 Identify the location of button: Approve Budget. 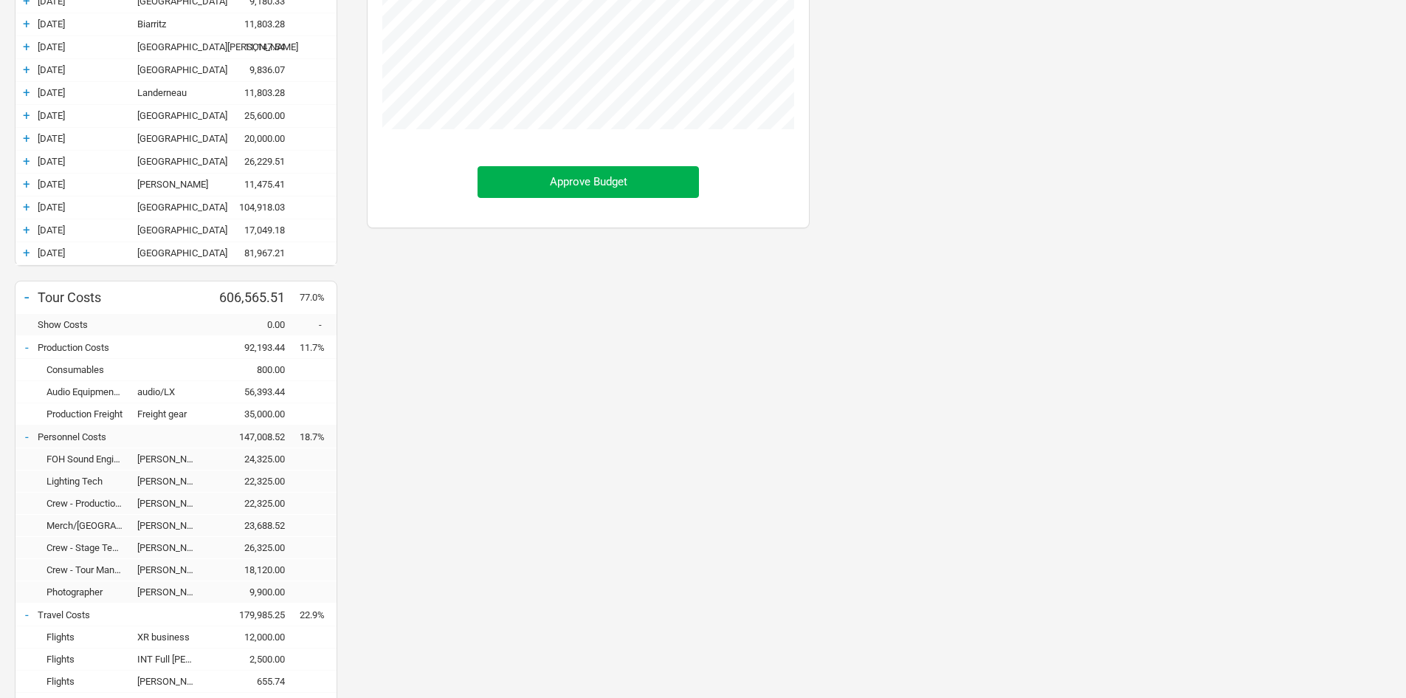
(588, 182).